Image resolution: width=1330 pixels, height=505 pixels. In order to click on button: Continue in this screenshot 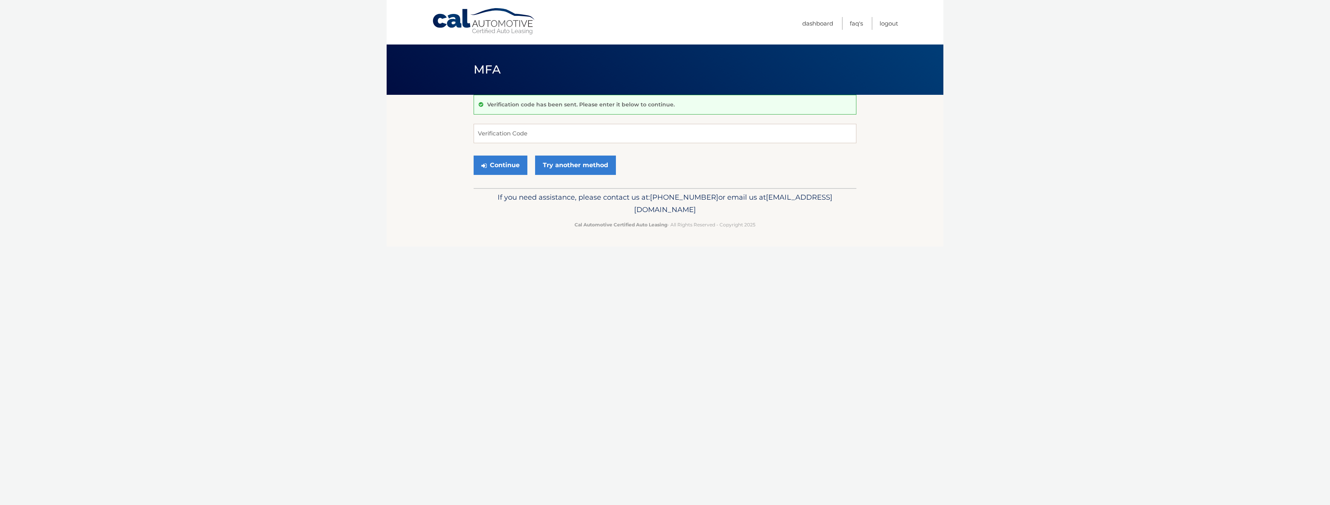, I will do `click(500, 165)`.